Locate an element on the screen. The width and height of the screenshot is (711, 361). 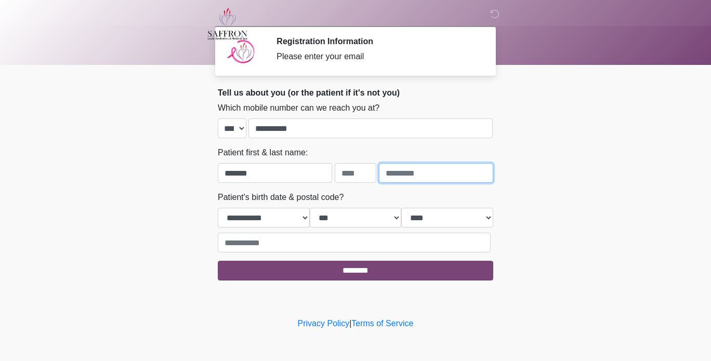
a: Privacy Policy is located at coordinates (324, 323).